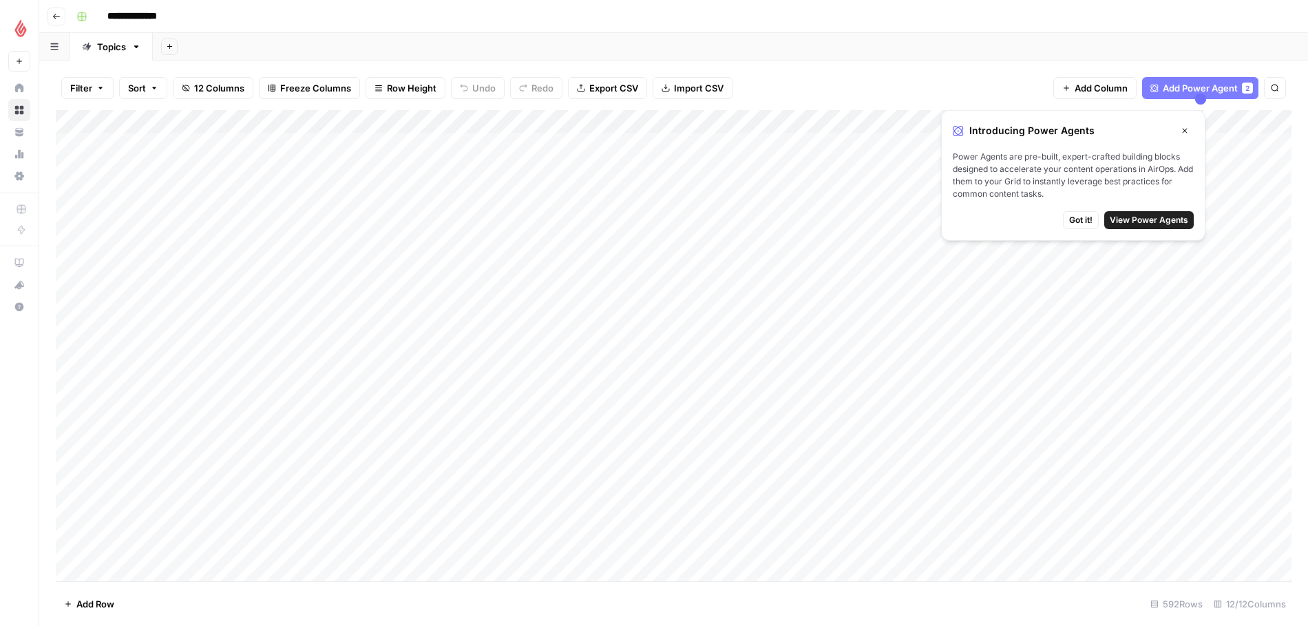 This screenshot has width=1308, height=626. What do you see at coordinates (19, 176) in the screenshot?
I see `a: Settings` at bounding box center [19, 176].